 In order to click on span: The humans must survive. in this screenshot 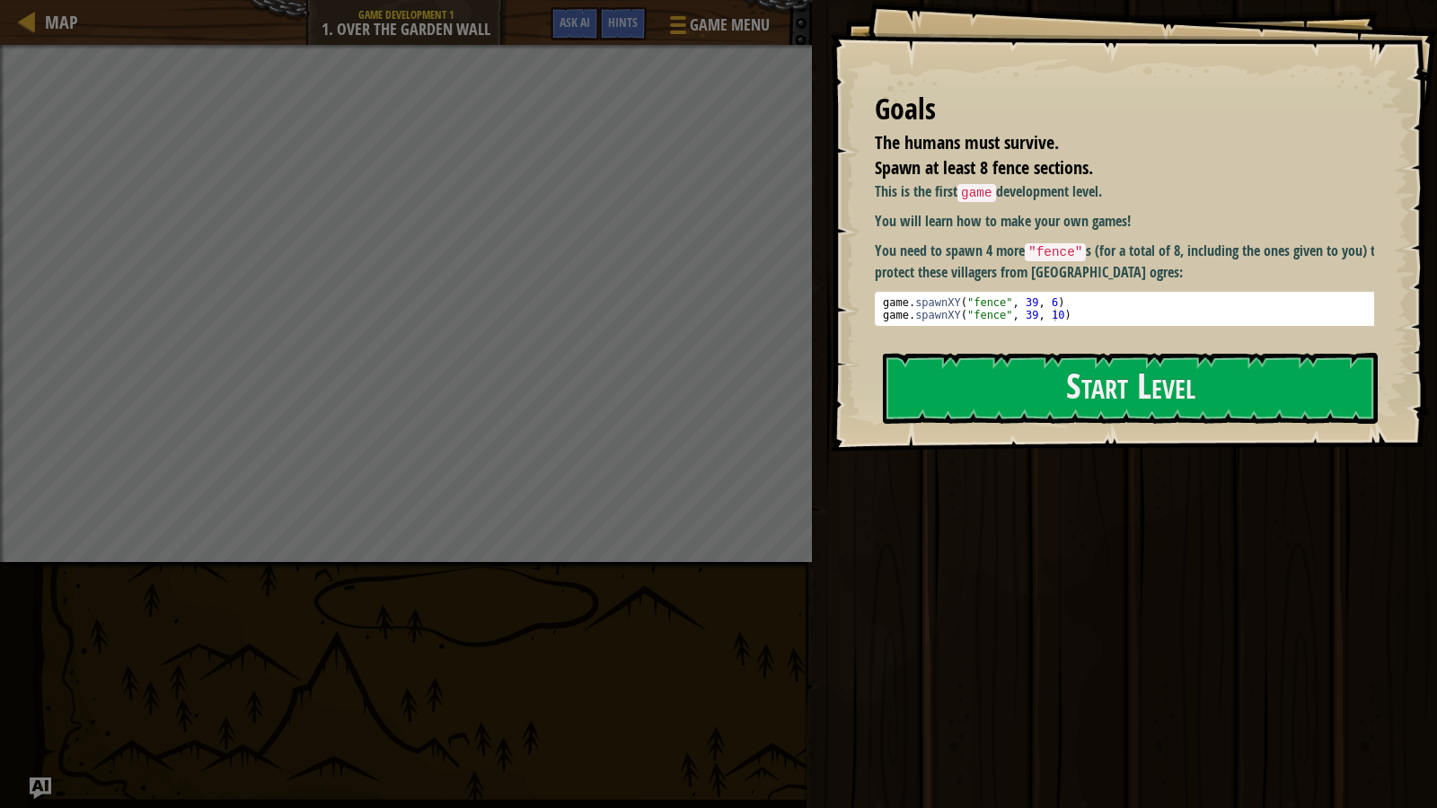, I will do `click(966, 142)`.